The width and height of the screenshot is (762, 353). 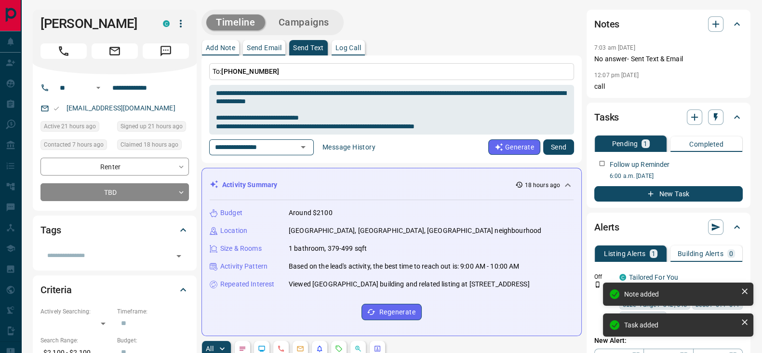 I want to click on p: Off, so click(x=604, y=277).